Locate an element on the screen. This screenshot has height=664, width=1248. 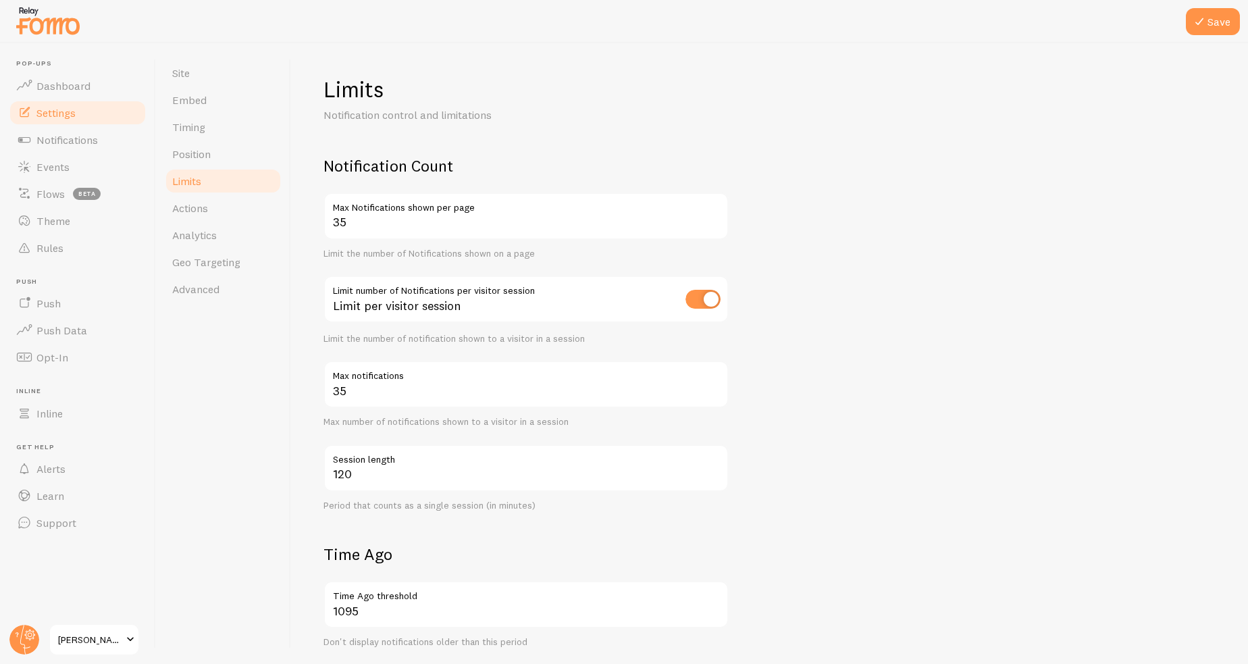
a: Limits is located at coordinates (223, 181).